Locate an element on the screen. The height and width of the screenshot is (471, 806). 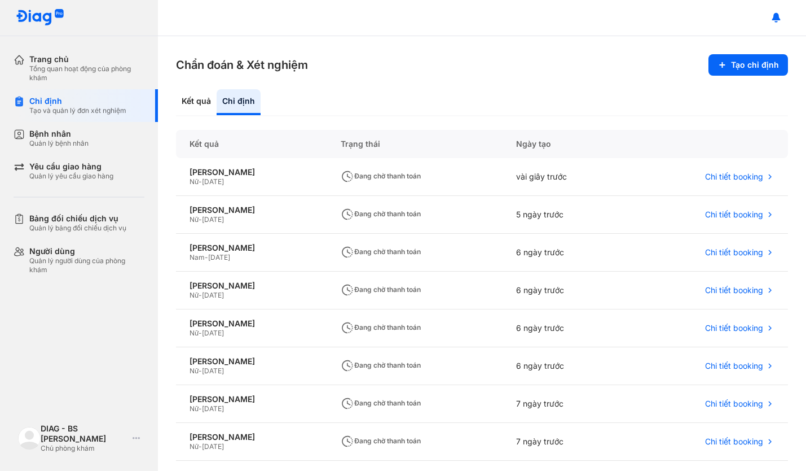
div: Ngày tạo is located at coordinates (567, 144).